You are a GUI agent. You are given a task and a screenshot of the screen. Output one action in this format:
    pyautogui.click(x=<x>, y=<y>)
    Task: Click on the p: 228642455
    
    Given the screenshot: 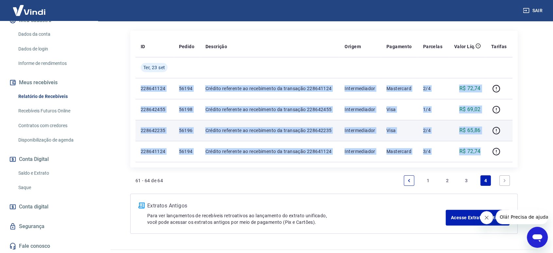 What is the action you would take?
    pyautogui.click(x=154, y=109)
    